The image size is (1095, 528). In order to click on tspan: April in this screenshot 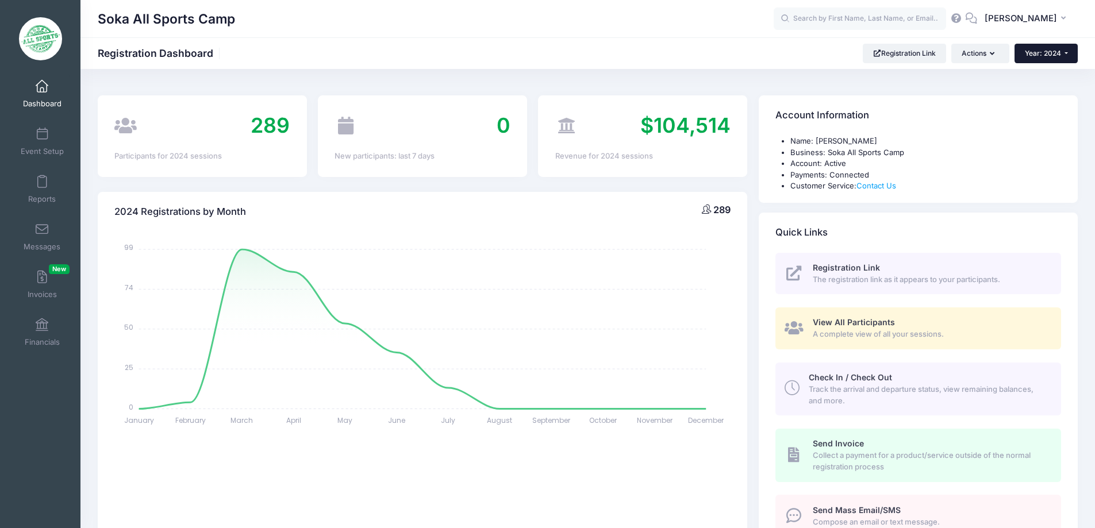, I will do `click(294, 420)`.